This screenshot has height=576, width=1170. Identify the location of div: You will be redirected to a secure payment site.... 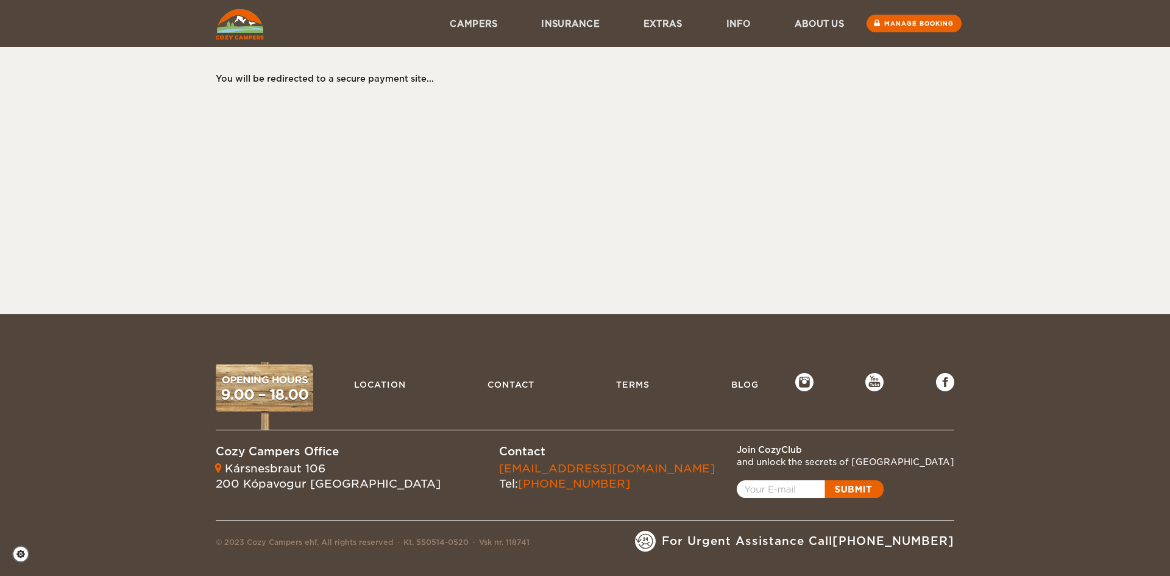
(579, 79).